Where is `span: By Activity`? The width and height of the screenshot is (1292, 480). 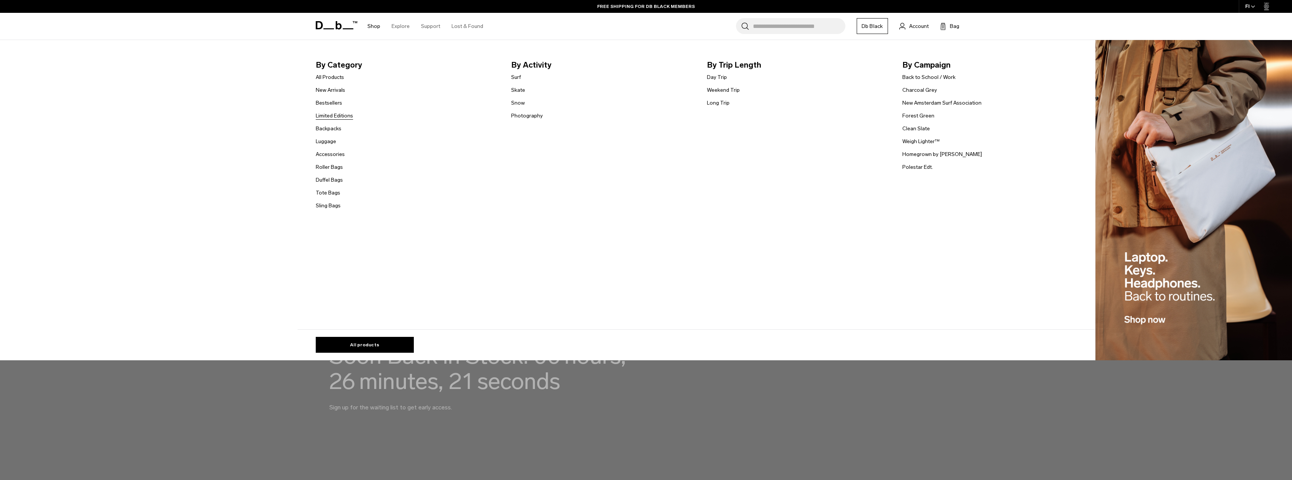 span: By Activity is located at coordinates (603, 65).